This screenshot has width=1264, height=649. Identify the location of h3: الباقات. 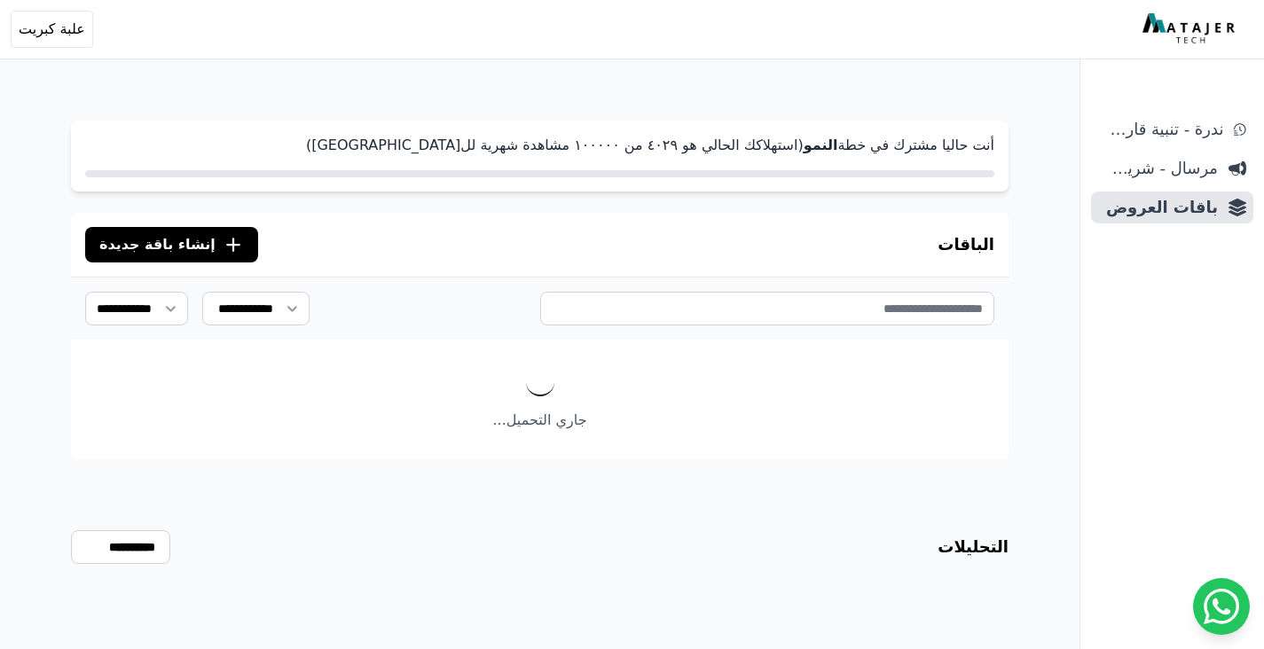
(966, 245).